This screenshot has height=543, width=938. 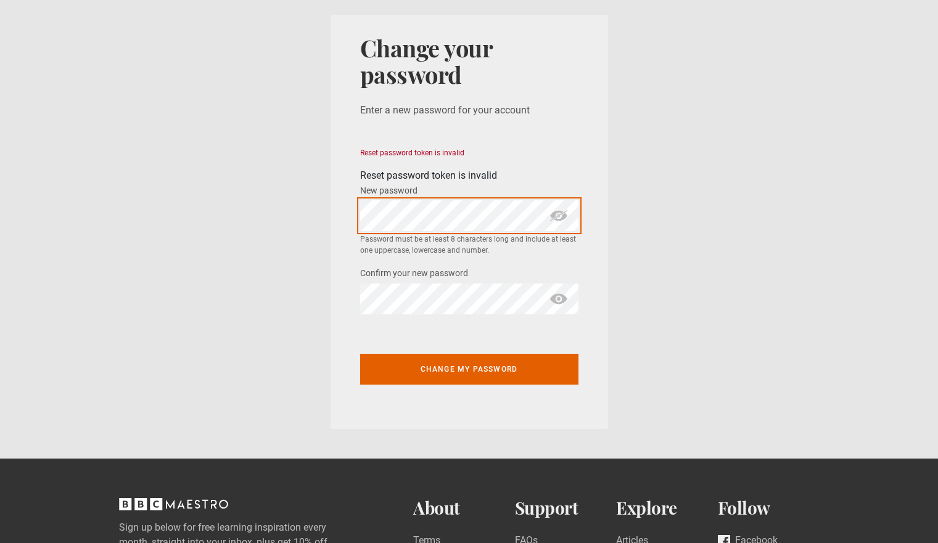 What do you see at coordinates (469, 110) in the screenshot?
I see `p: Enter a new password for your account` at bounding box center [469, 110].